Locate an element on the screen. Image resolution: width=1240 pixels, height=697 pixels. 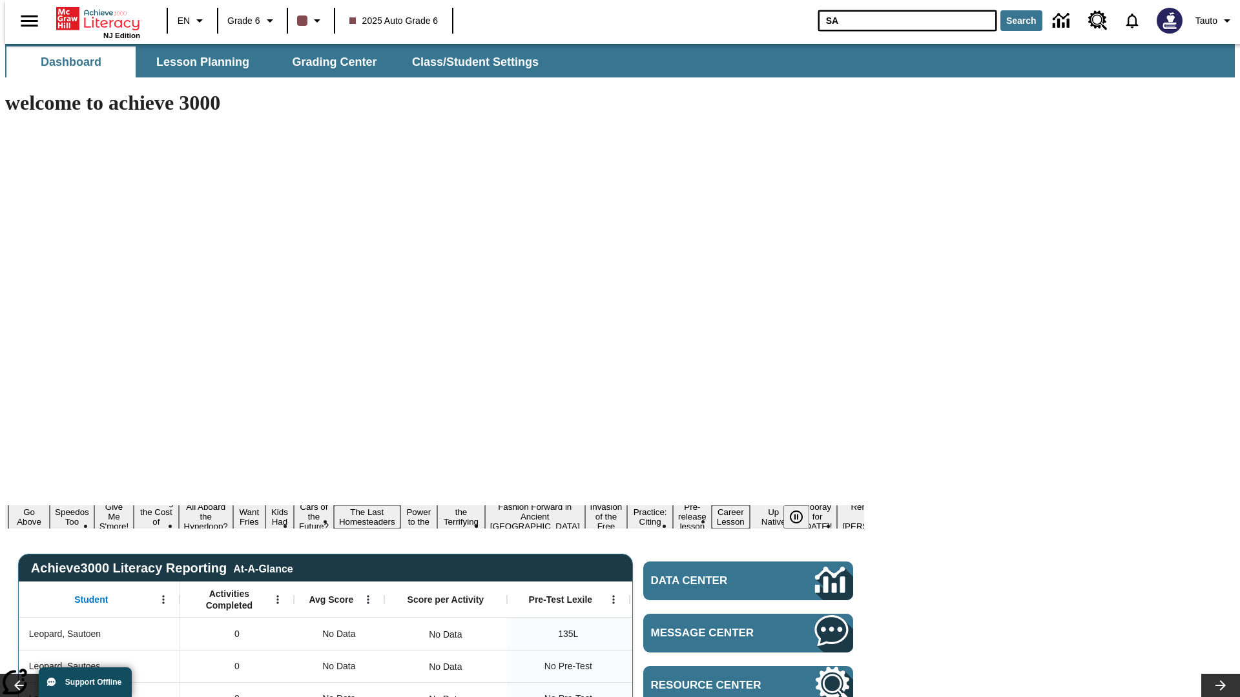
a: Resource Center, Will open in new tab is located at coordinates (1098, 21).